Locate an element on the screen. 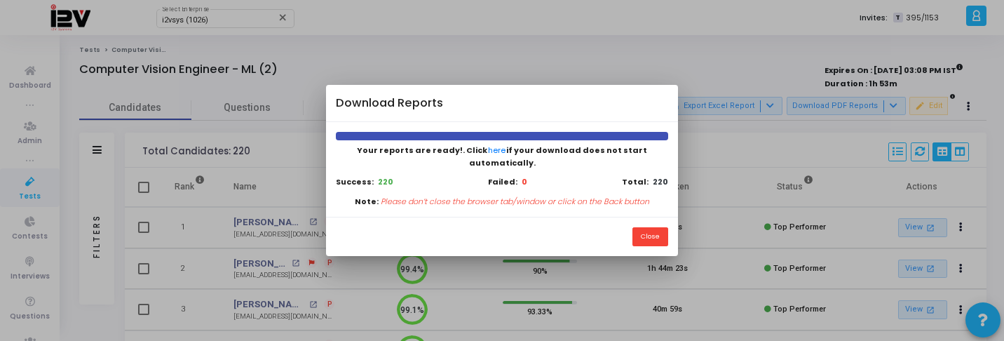  p: Please don’t close the browser tab/window or click on the Back button is located at coordinates (515, 201).